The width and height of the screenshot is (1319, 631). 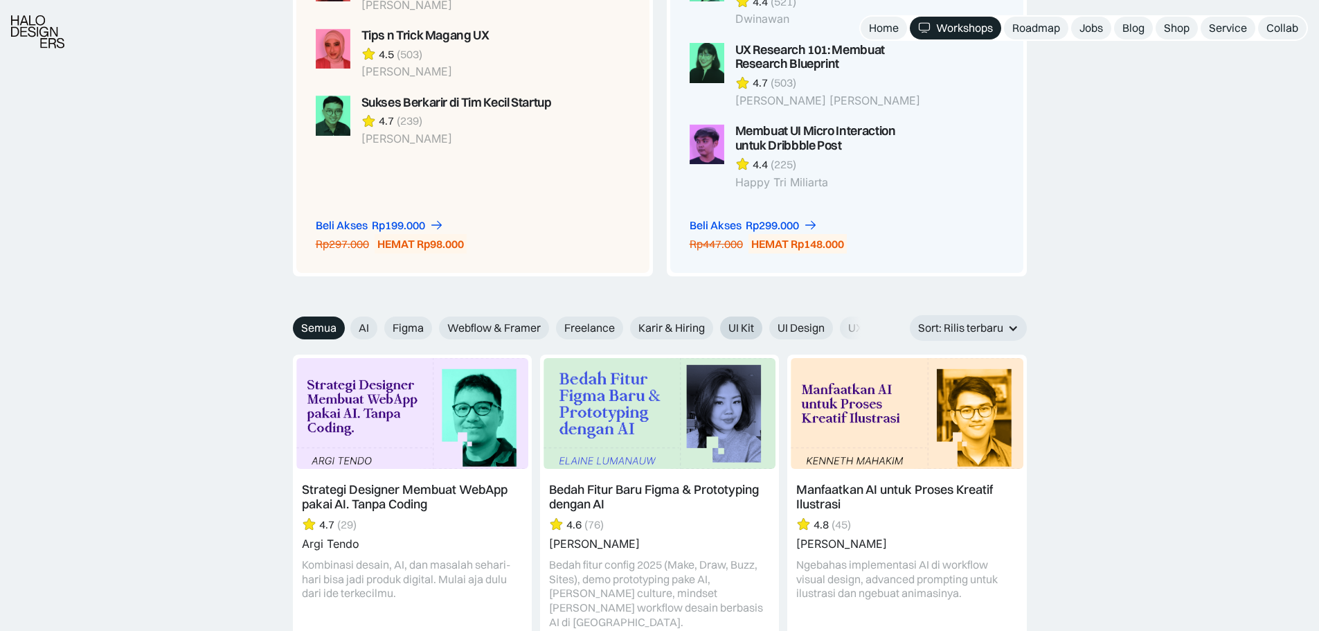 I want to click on span: Karir & Hiring, so click(x=672, y=328).